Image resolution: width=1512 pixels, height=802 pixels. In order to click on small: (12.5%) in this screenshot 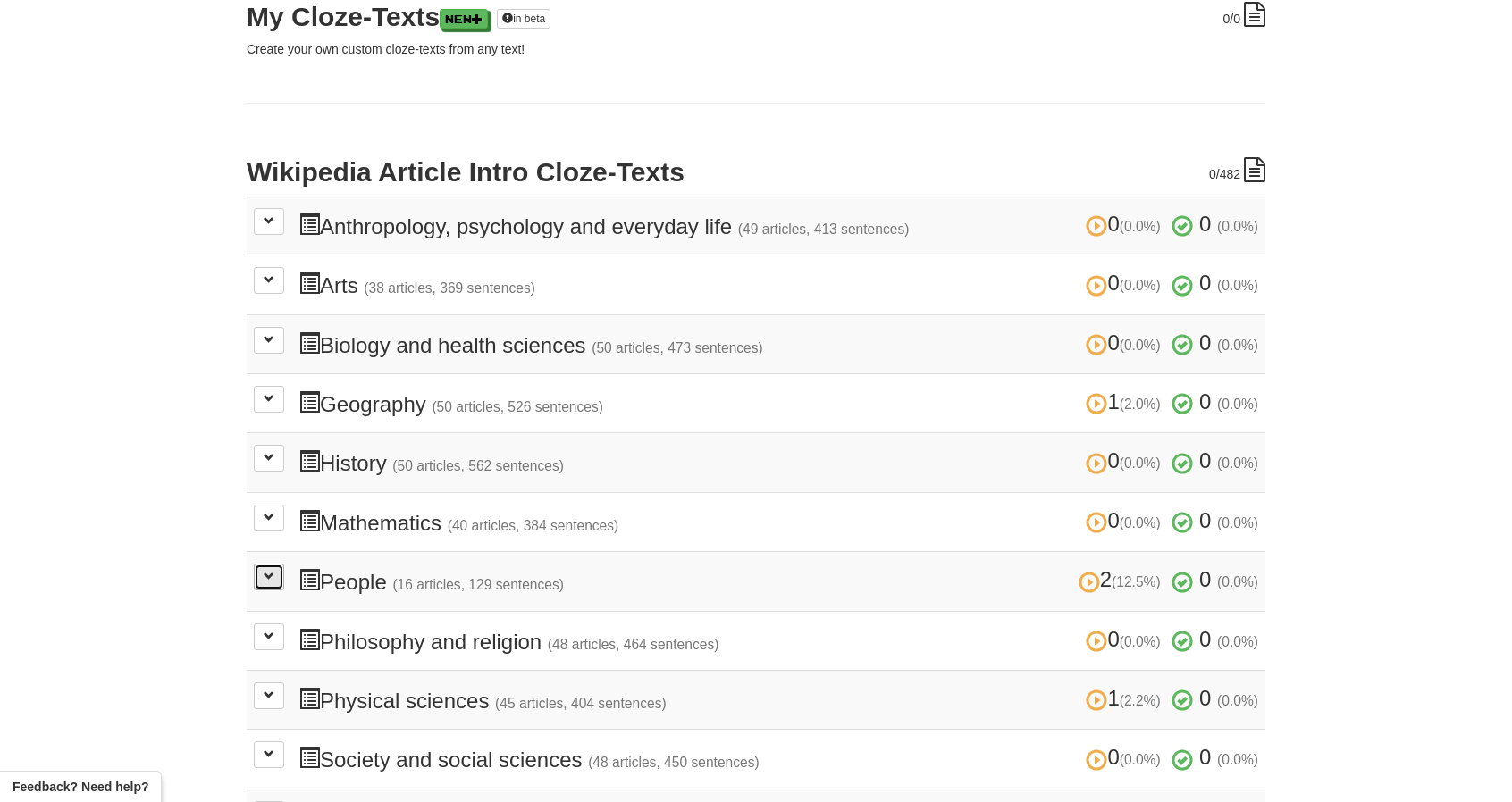, I will do `click(1135, 582)`.